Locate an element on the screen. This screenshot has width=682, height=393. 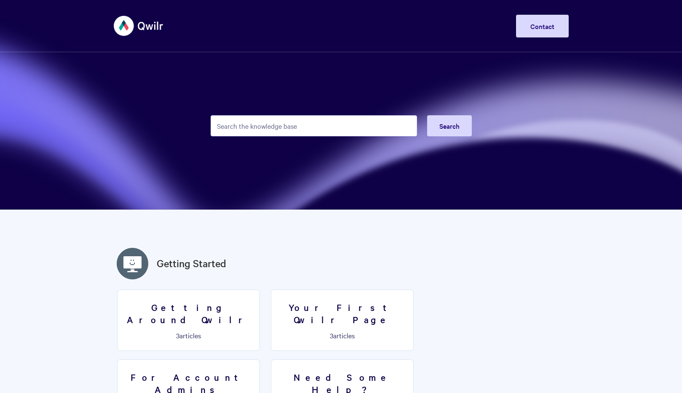
h3: Getting Around Qwilr is located at coordinates (188, 313).